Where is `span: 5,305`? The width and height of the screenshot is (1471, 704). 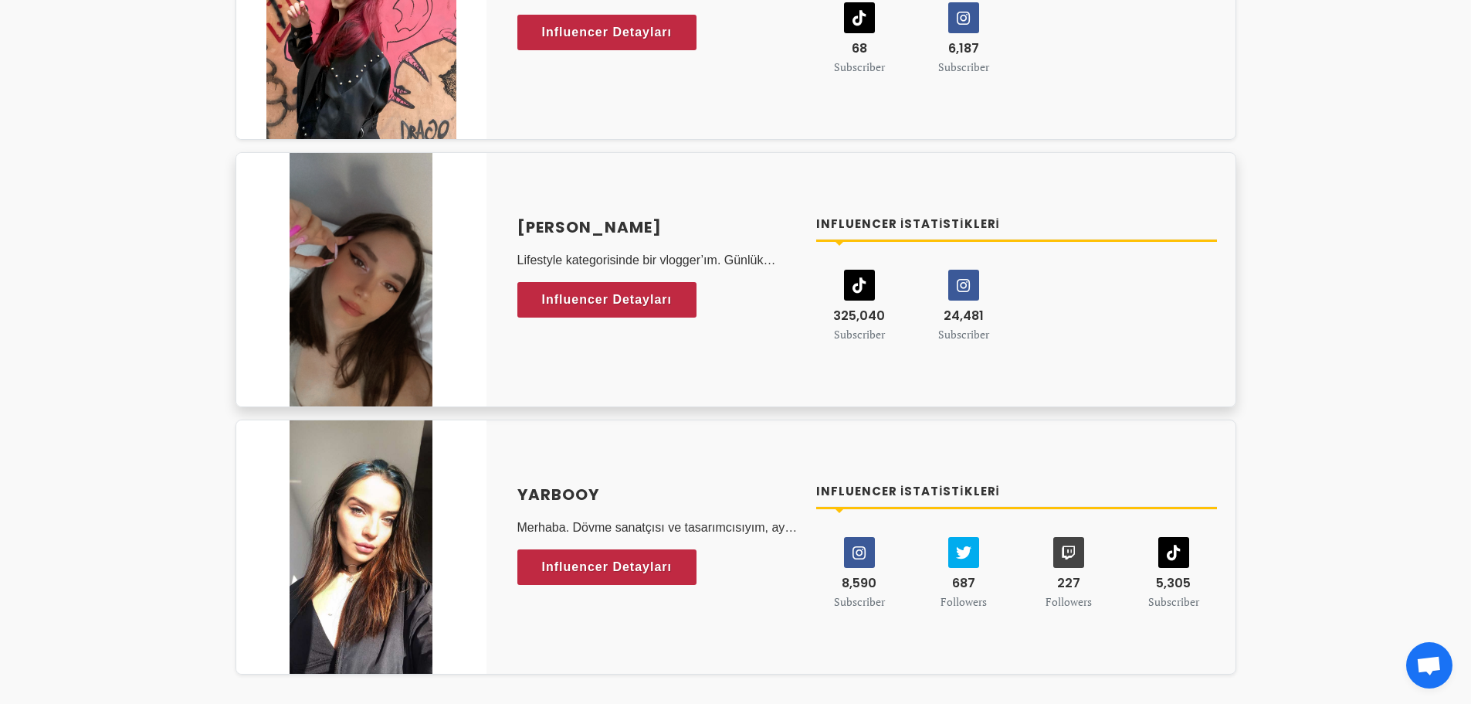
span: 5,305 is located at coordinates (1173, 582).